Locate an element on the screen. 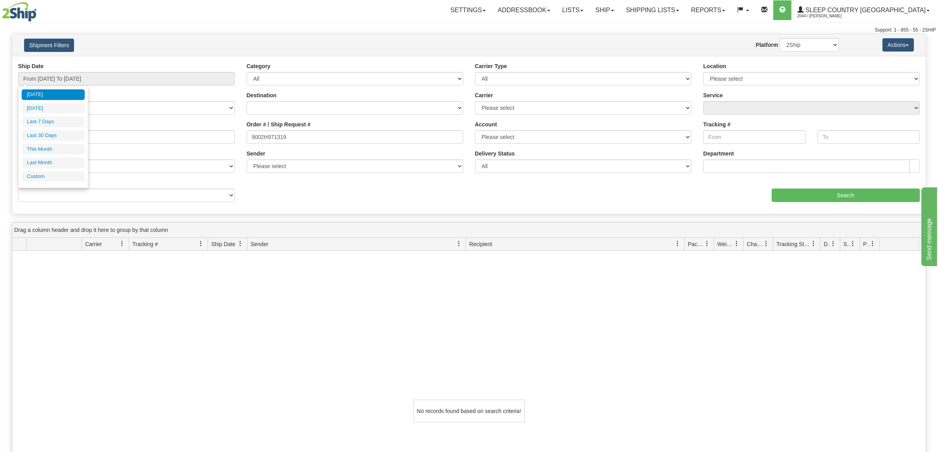 The image size is (938, 452). input: From is located at coordinates (755, 137).